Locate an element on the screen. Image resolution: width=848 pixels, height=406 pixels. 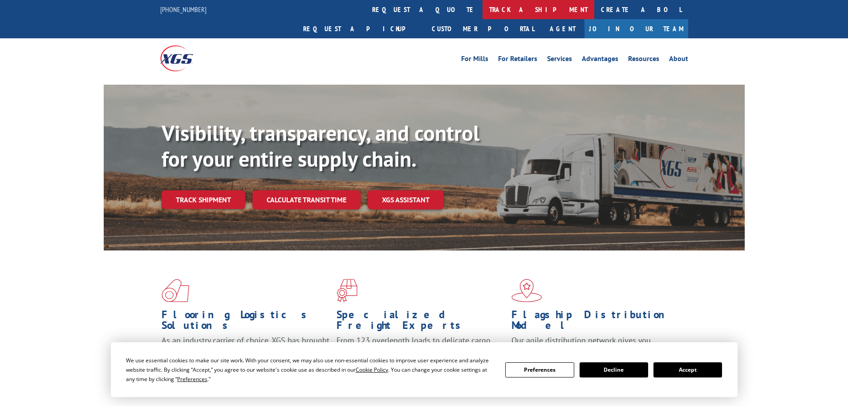
a: Calculate transit time is located at coordinates (306, 199).